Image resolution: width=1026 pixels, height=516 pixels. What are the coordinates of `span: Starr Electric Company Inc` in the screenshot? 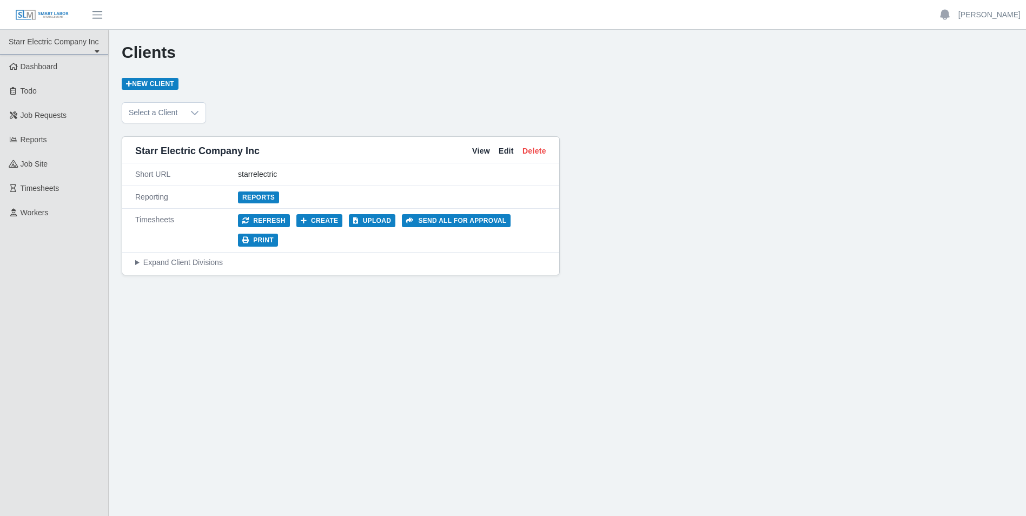 It's located at (198, 151).